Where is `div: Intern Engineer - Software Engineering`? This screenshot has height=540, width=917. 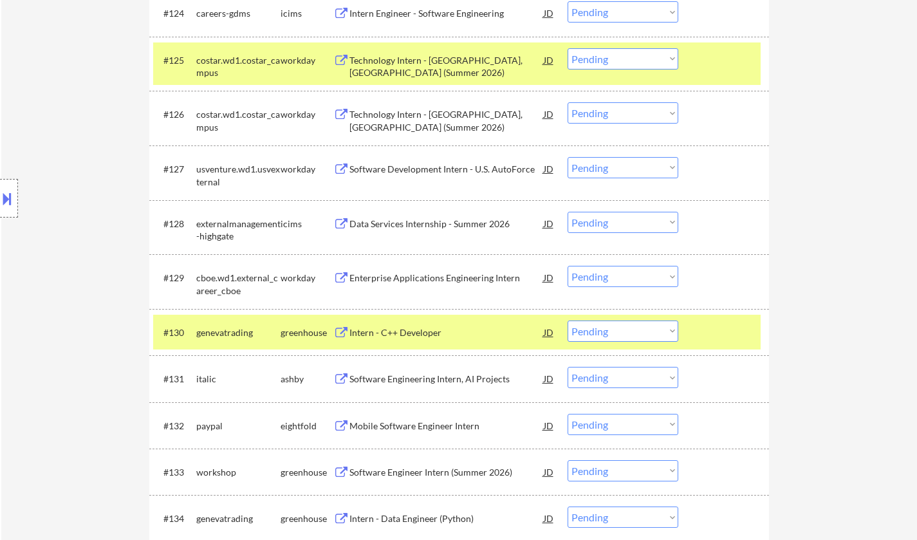 div: Intern Engineer - Software Engineering is located at coordinates (446, 14).